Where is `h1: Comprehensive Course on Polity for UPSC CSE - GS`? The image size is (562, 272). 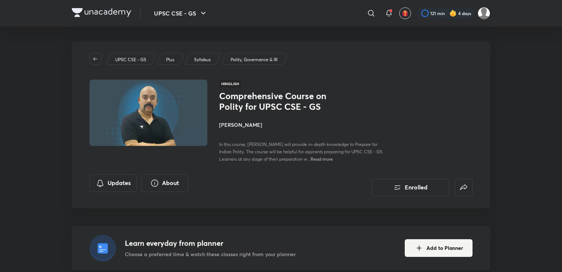
h1: Comprehensive Course on Polity for UPSC CSE - GS is located at coordinates (279, 101).